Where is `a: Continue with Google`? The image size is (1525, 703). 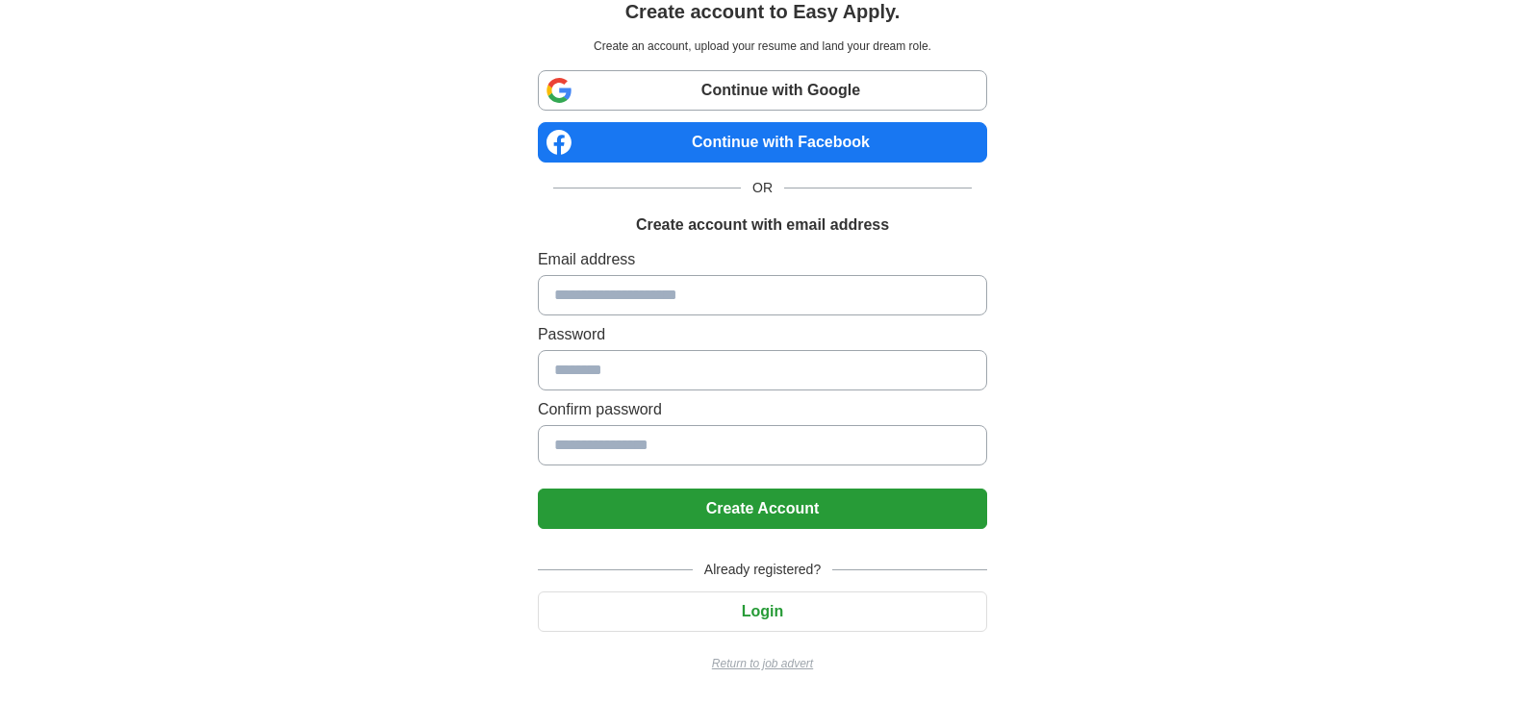
a: Continue with Google is located at coordinates (762, 90).